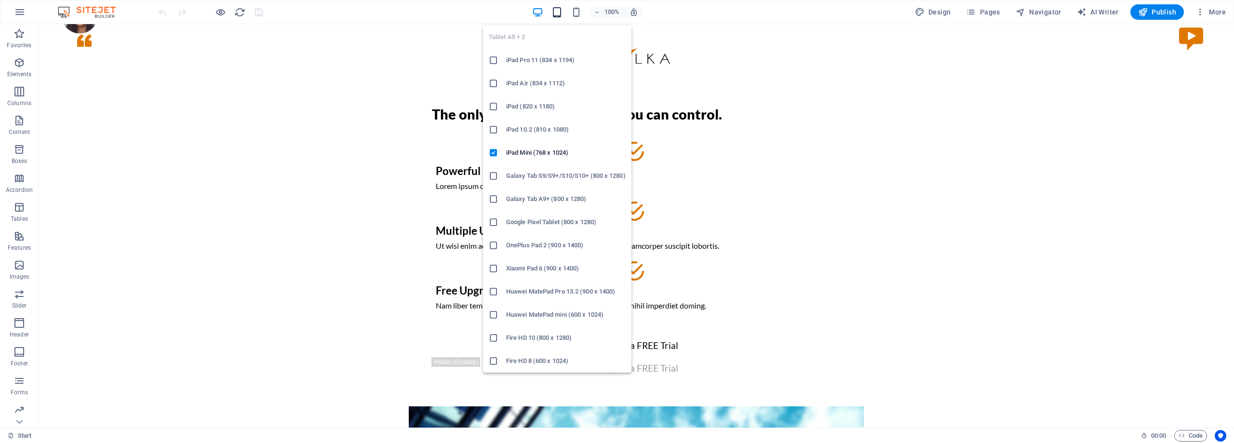  I want to click on button: Publish, so click(1157, 12).